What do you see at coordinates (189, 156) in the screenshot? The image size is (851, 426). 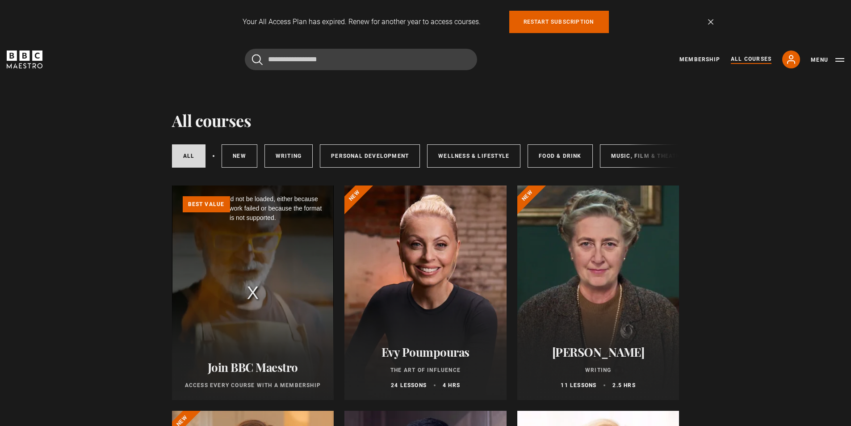 I see `a: All` at bounding box center [189, 156].